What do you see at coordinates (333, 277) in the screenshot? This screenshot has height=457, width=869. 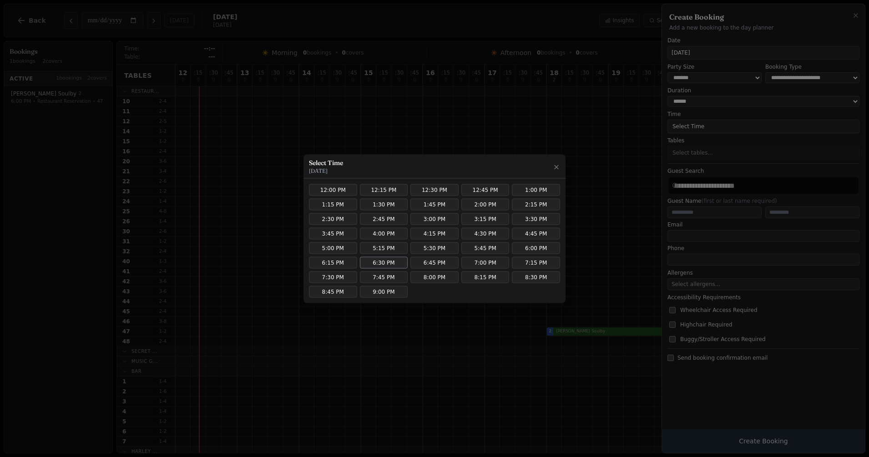 I see `button: 7:30 PM` at bounding box center [333, 277].